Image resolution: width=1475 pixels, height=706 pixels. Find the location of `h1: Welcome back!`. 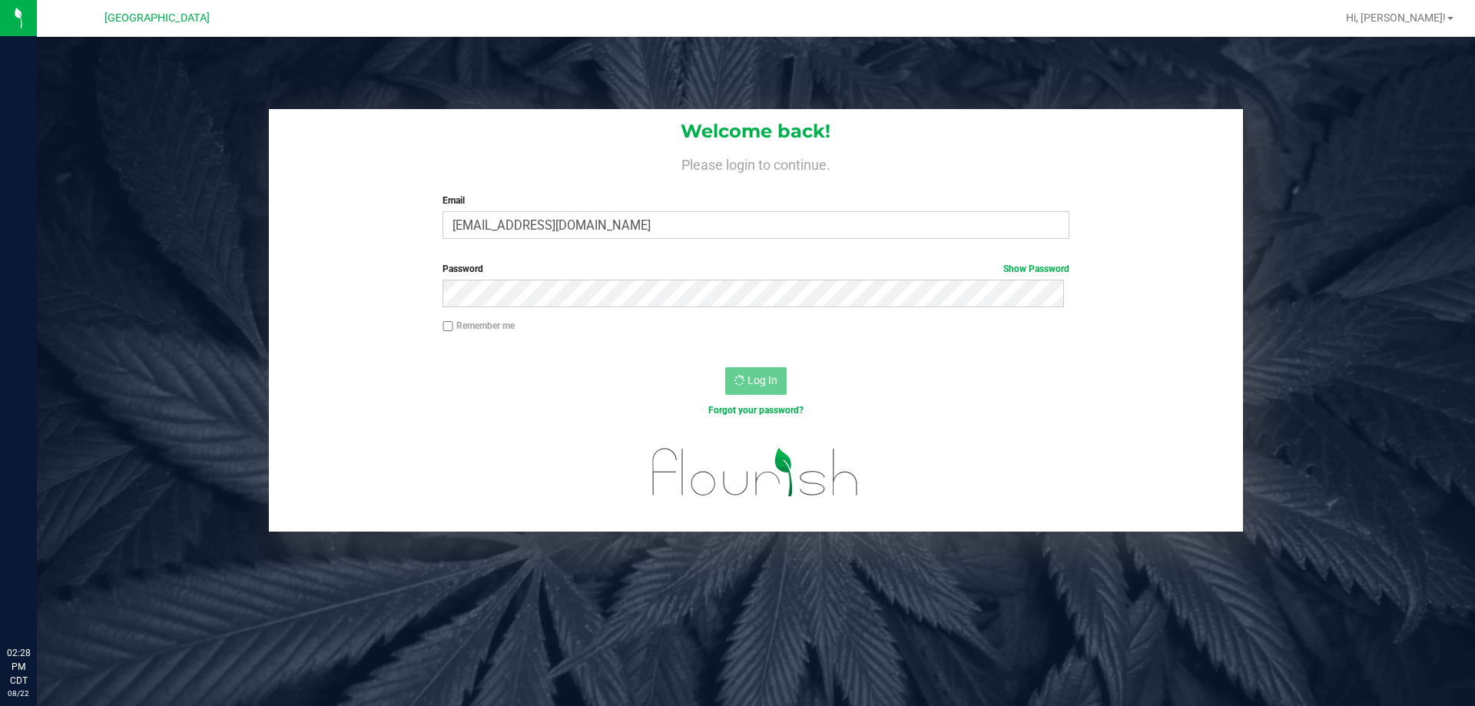

h1: Welcome back! is located at coordinates (756, 131).